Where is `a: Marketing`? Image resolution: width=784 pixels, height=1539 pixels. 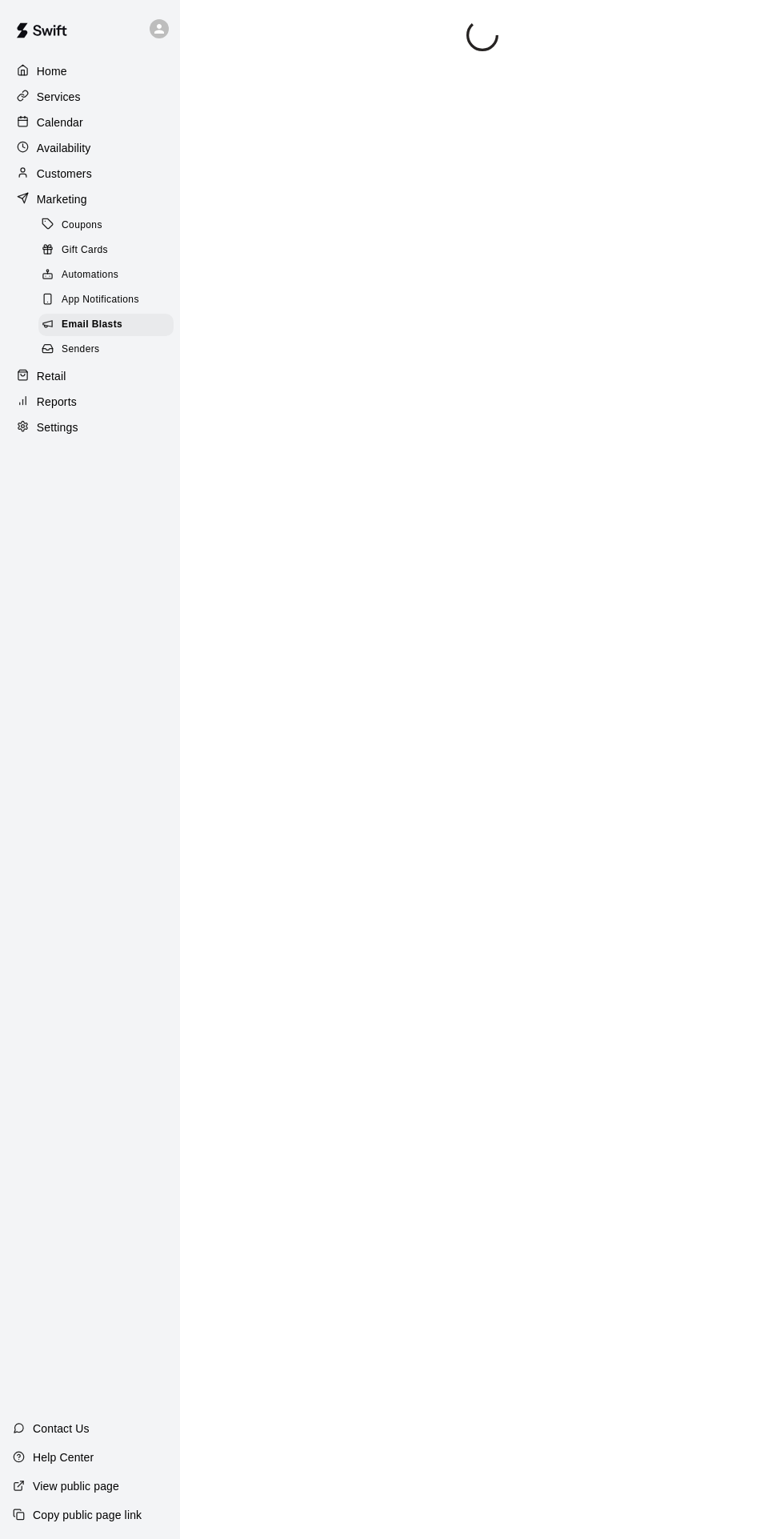
a: Marketing is located at coordinates (89, 199).